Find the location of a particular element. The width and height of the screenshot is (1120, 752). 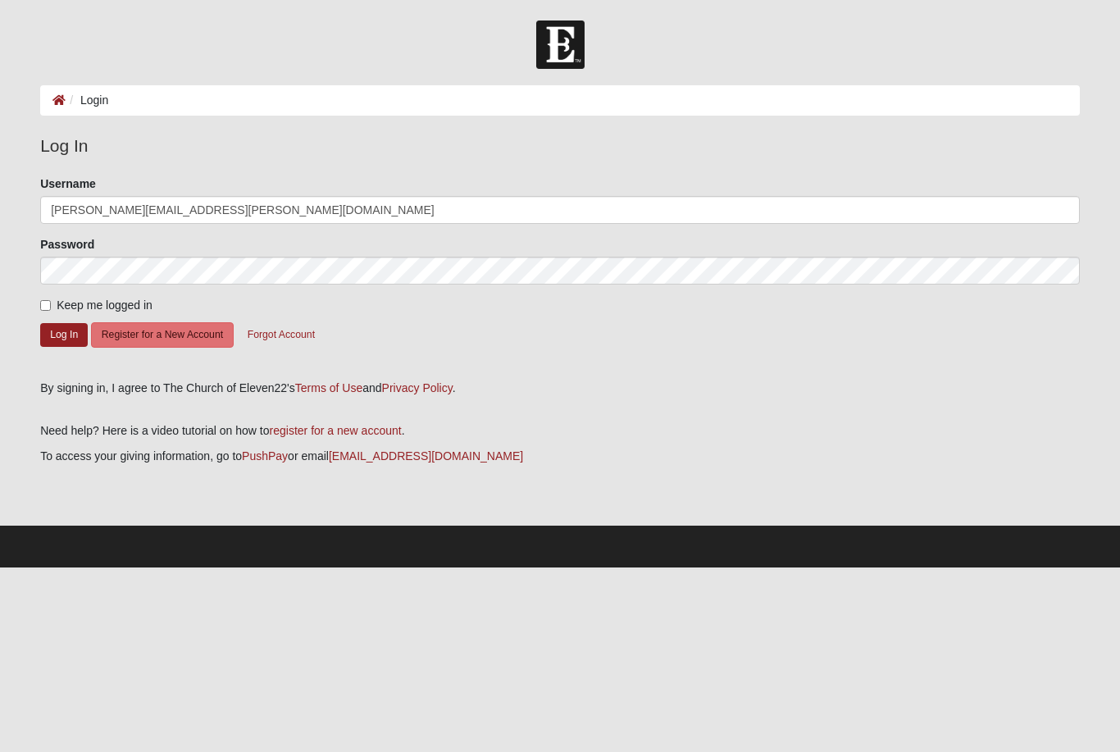

legend: Log In is located at coordinates (560, 146).